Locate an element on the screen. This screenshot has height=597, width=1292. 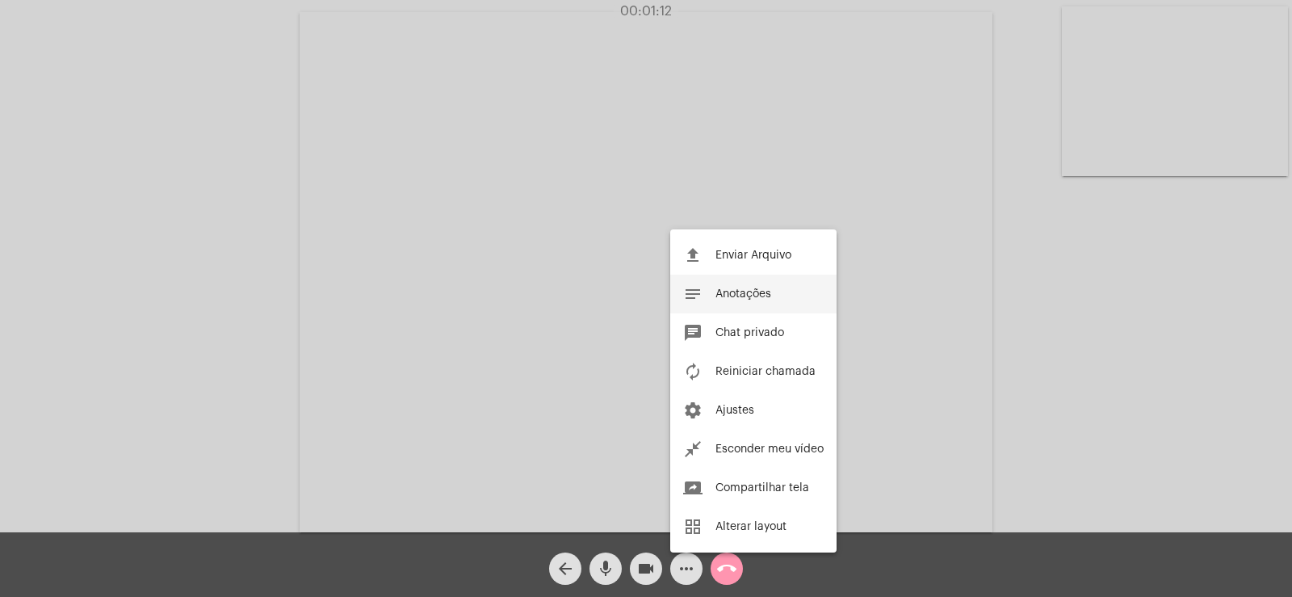
mat-icon: file_upload is located at coordinates (693, 255).